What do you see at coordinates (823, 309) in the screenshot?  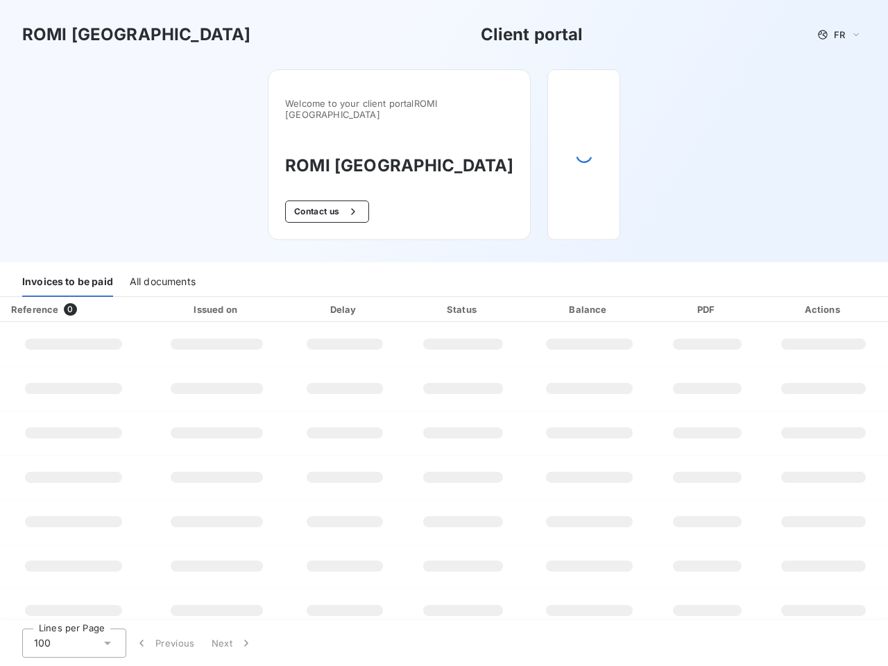 I see `div: Actions` at bounding box center [823, 309].